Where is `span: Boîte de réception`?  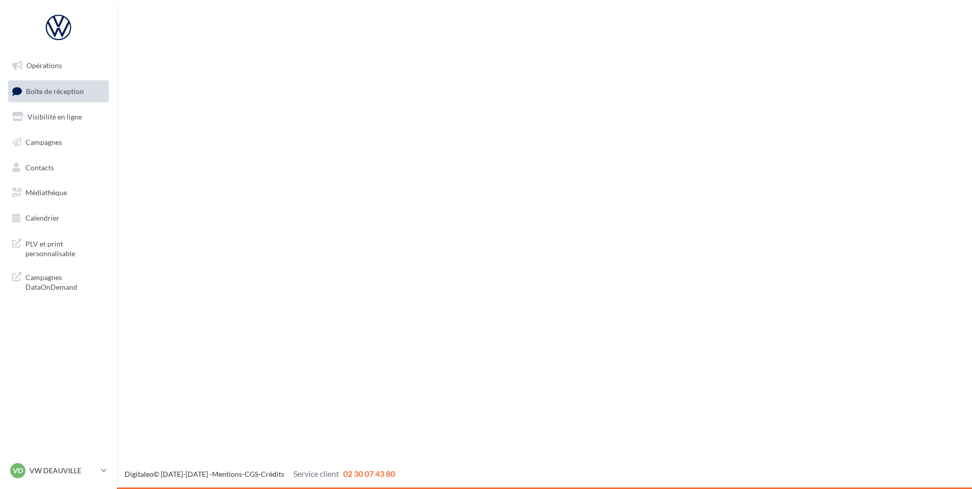 span: Boîte de réception is located at coordinates (55, 90).